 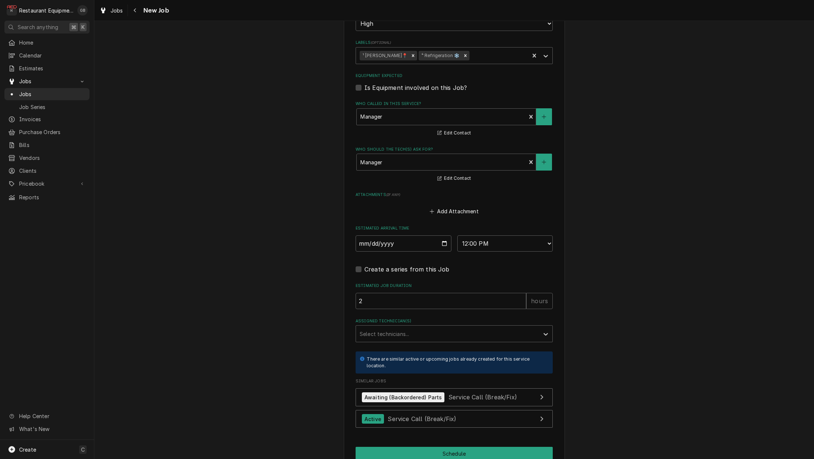 I want to click on div: Estimated Job Duration, so click(x=454, y=296).